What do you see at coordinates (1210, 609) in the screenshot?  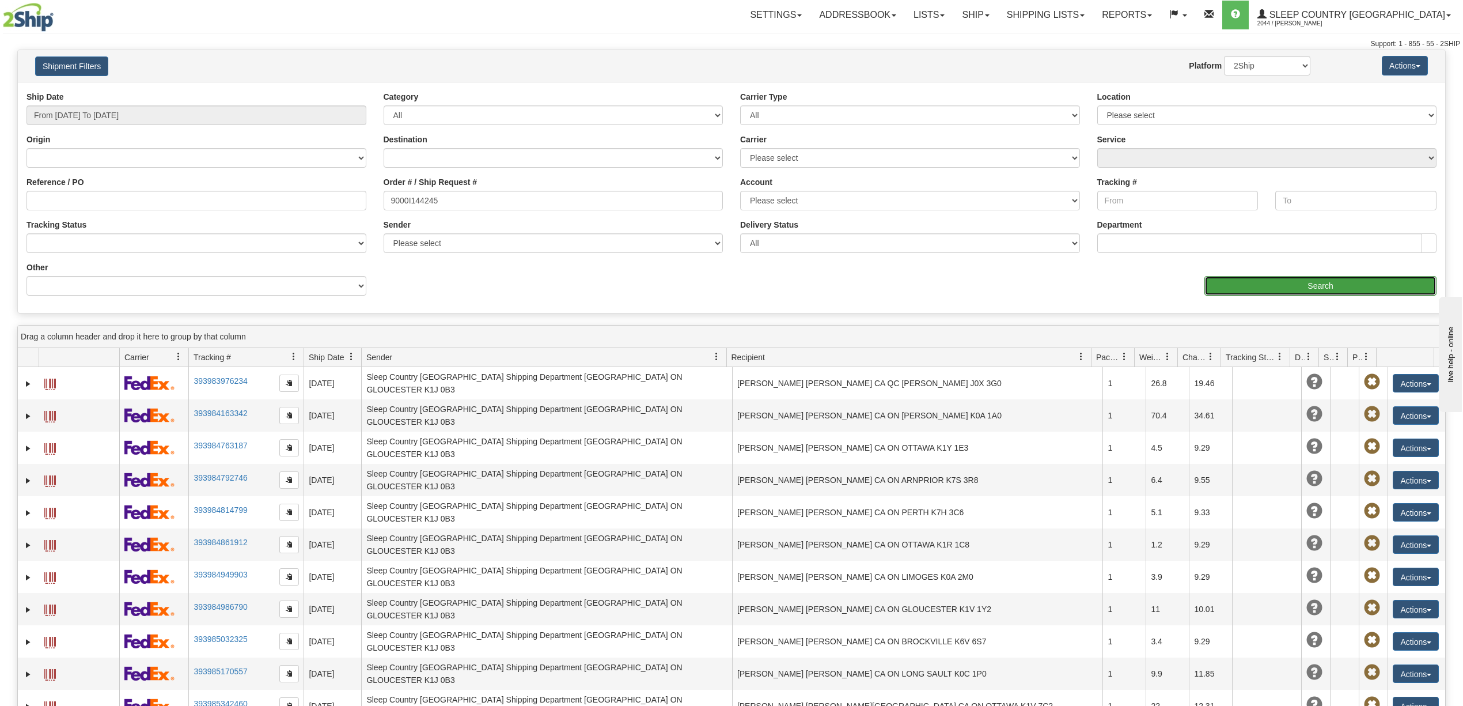 I see `td: 10.01` at bounding box center [1210, 609].